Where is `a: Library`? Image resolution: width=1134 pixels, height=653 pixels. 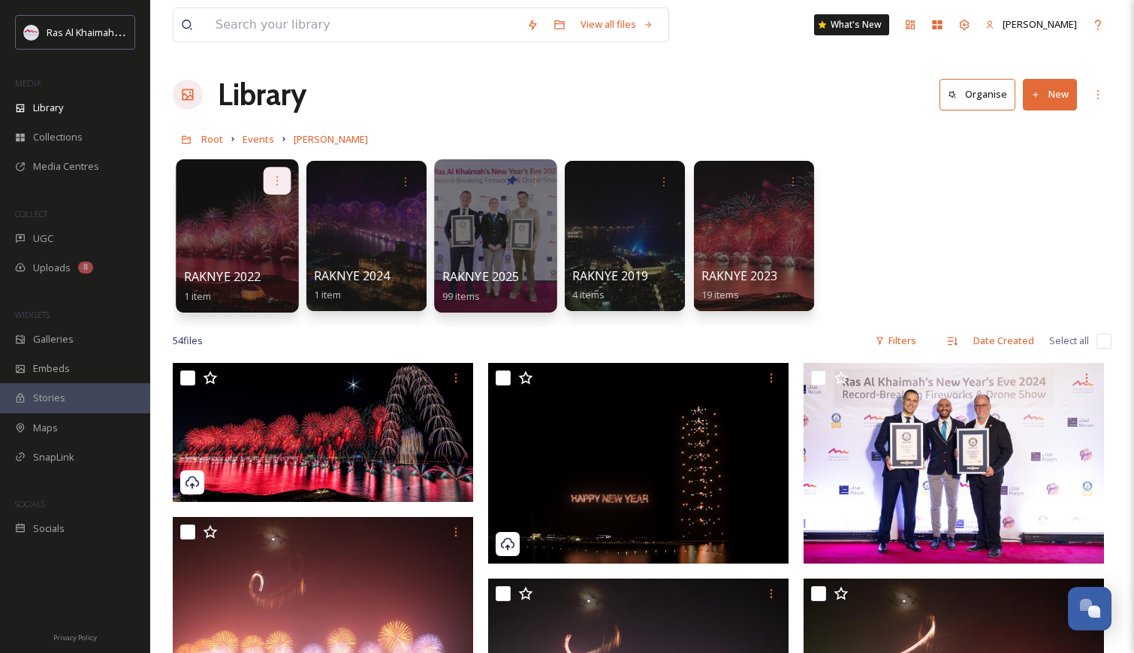 a: Library is located at coordinates (262, 95).